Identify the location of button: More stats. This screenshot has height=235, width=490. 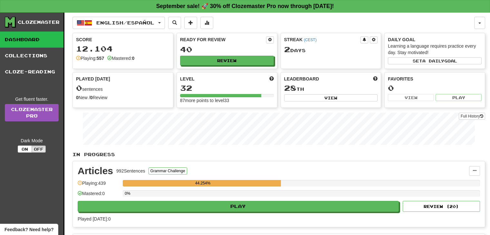
(207, 23).